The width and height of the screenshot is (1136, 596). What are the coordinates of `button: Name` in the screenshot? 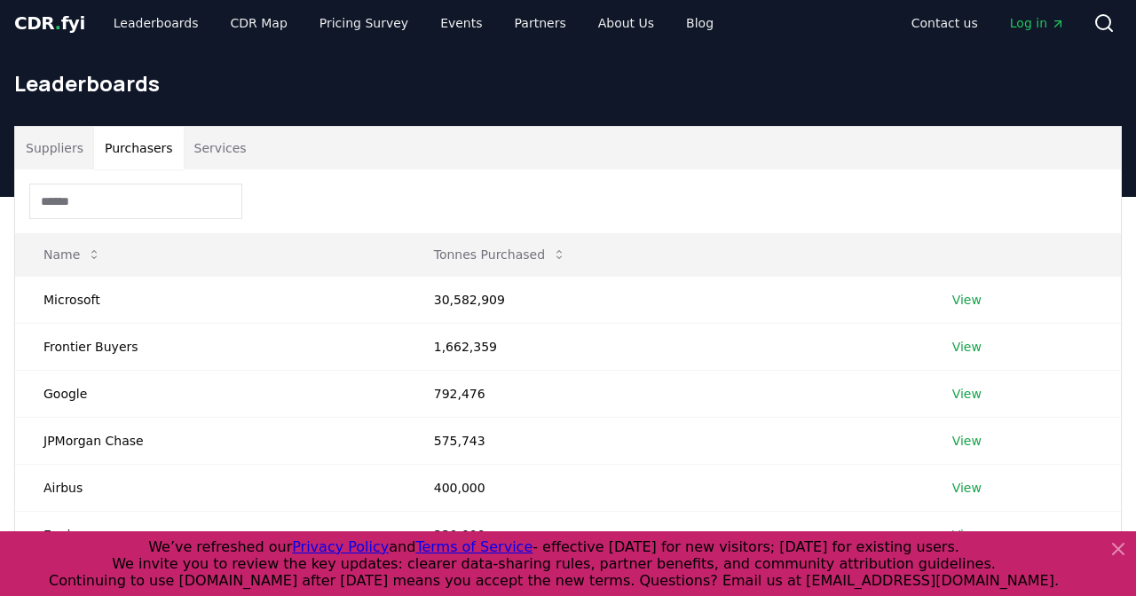 It's located at (72, 255).